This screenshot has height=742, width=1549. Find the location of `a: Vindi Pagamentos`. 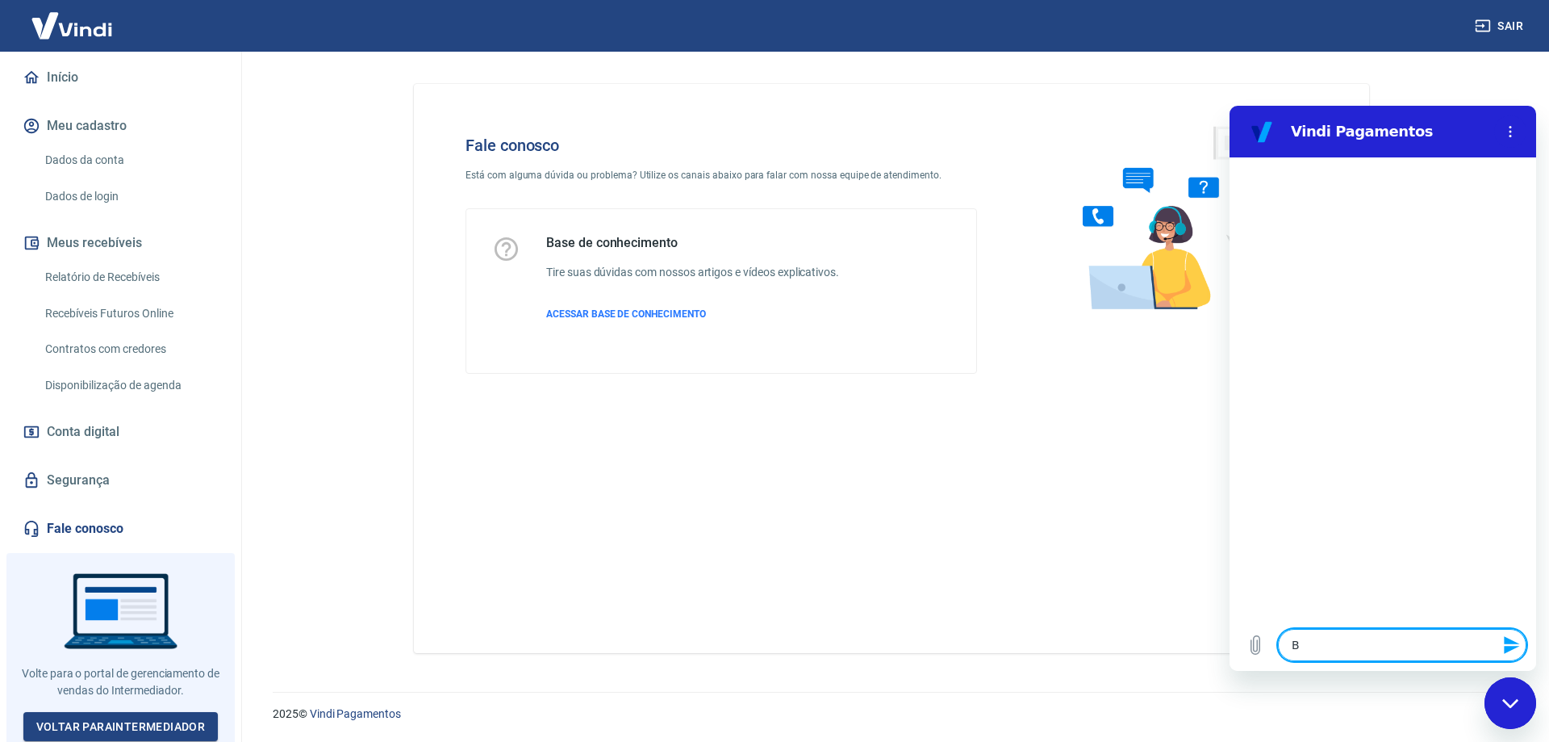

a: Vindi Pagamentos is located at coordinates (355, 713).